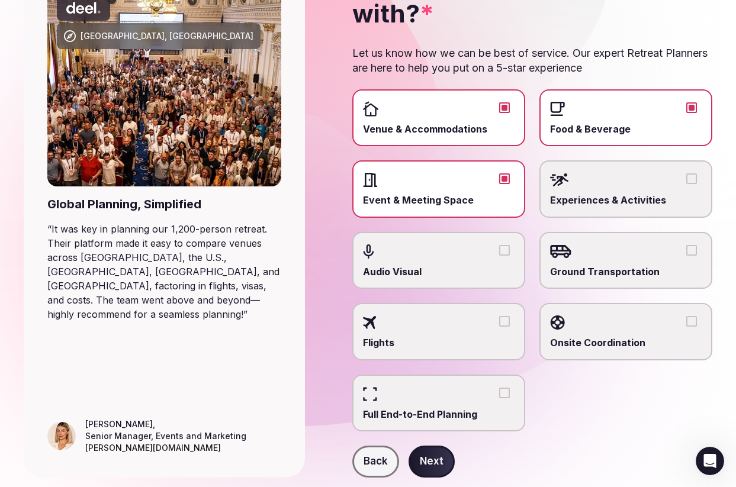  What do you see at coordinates (439, 200) in the screenshot?
I see `span: Event & Meeting Space` at bounding box center [439, 200].